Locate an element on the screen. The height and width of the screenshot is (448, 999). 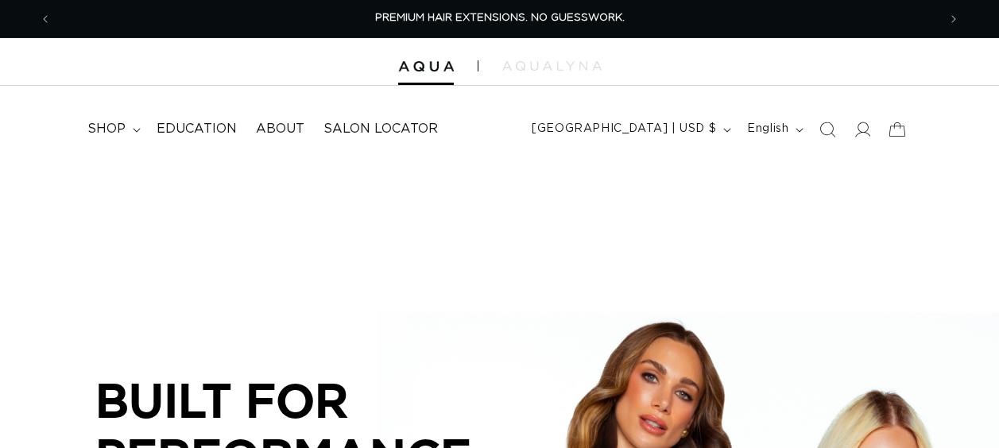
button: English is located at coordinates (773, 130).